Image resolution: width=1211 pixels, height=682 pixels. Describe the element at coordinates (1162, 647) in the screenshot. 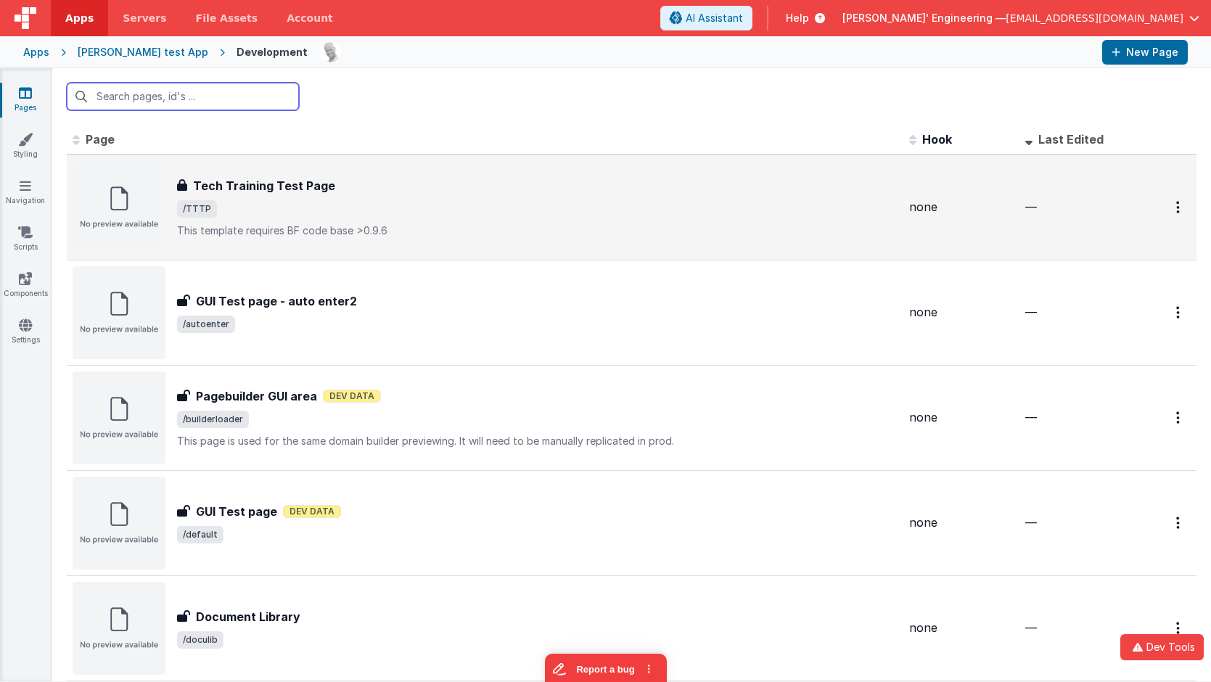

I see `button: Dev Tools` at that location.